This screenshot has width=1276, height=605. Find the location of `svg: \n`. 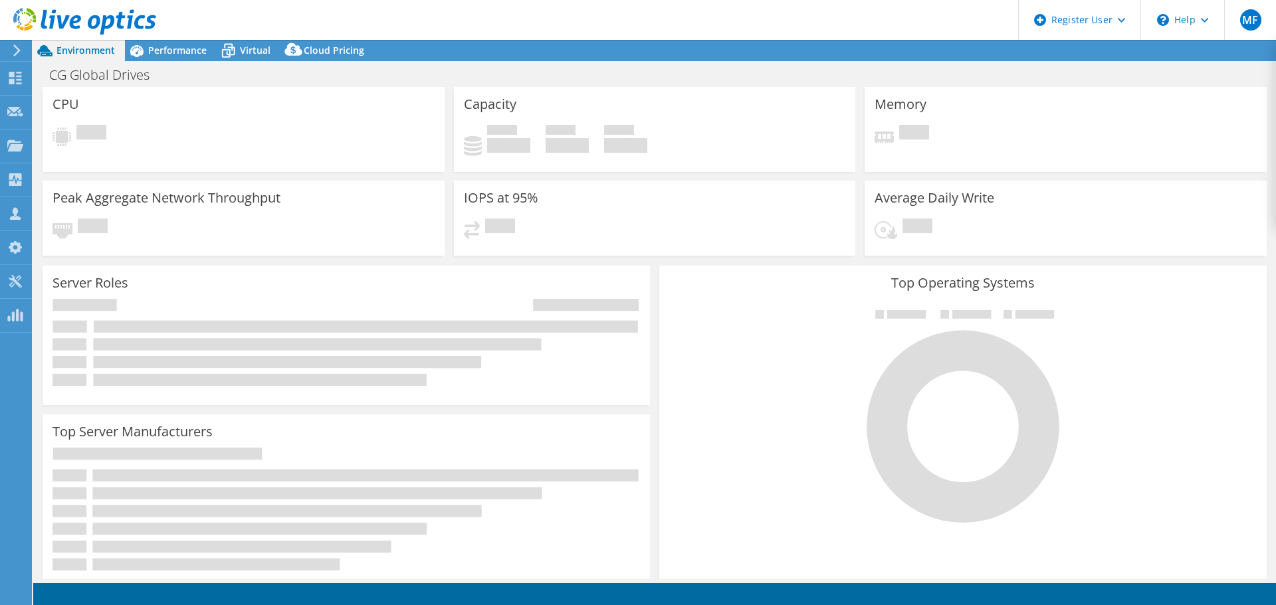

svg: \n is located at coordinates (1163, 20).